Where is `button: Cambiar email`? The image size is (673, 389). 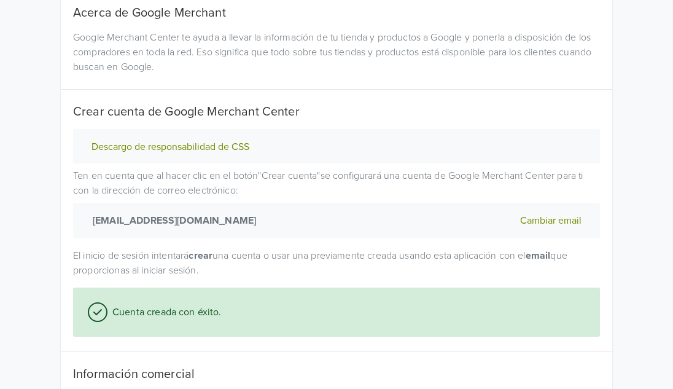 button: Cambiar email is located at coordinates (551, 221).